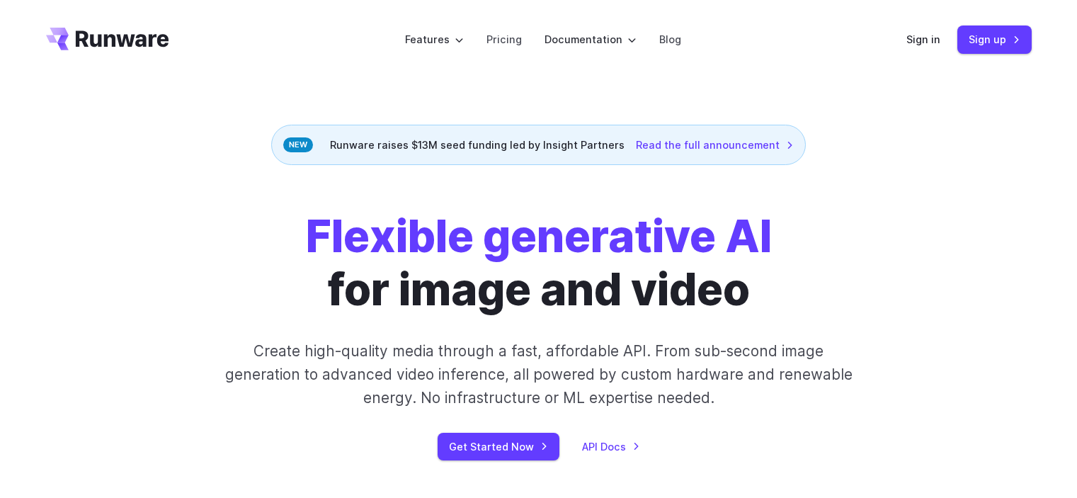 The width and height of the screenshot is (1077, 498). I want to click on a: API Docs, so click(611, 446).